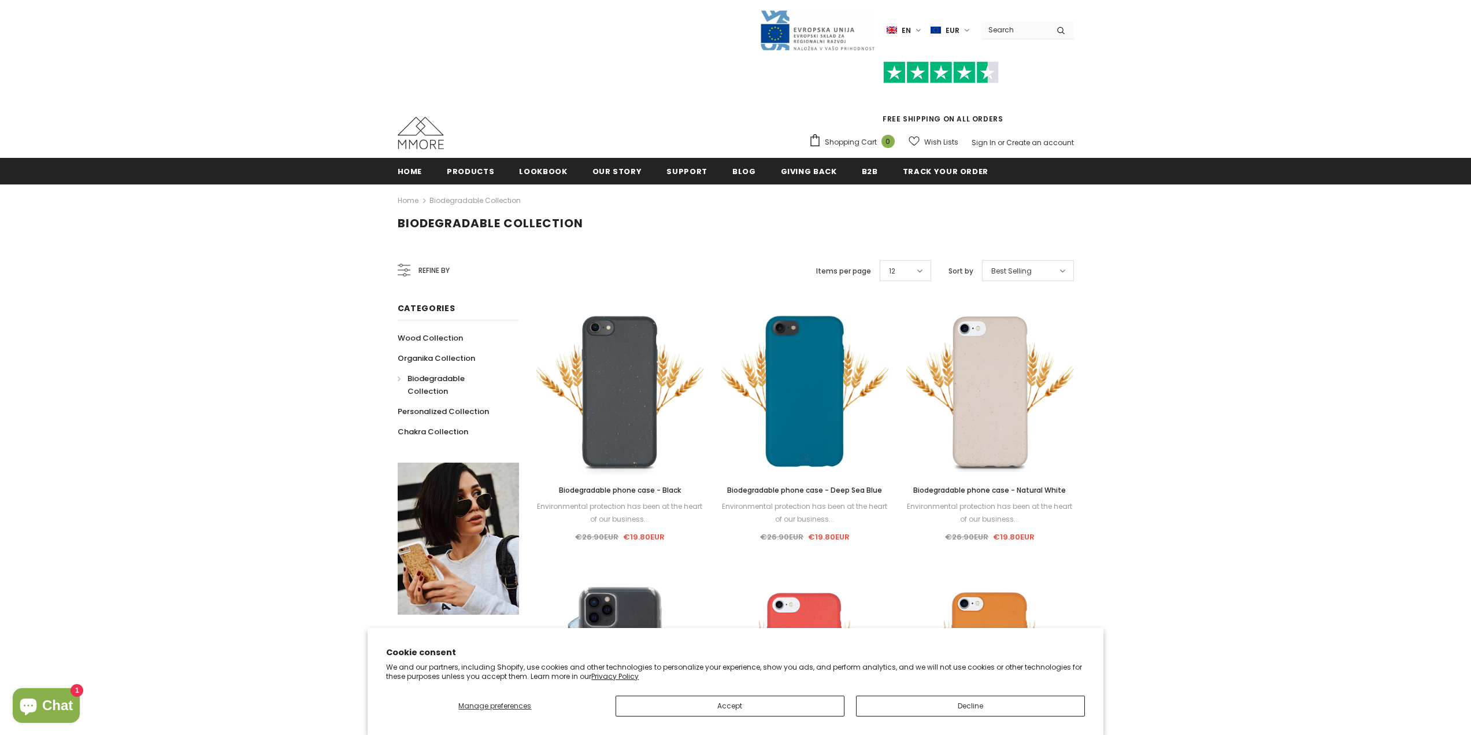  What do you see at coordinates (805, 490) in the screenshot?
I see `span: Biodegradable phone case - Deep Sea Blue` at bounding box center [805, 490].